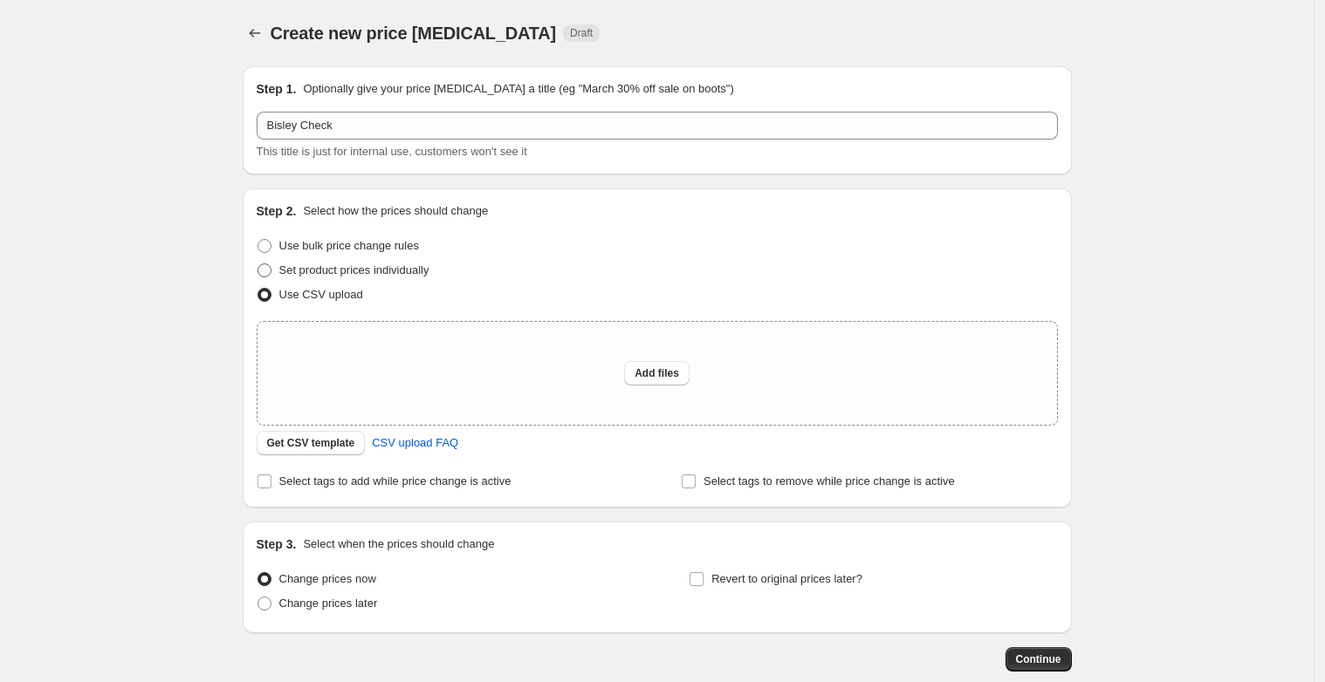  Describe the element at coordinates (1038, 660) in the screenshot. I see `span: Continue` at that location.